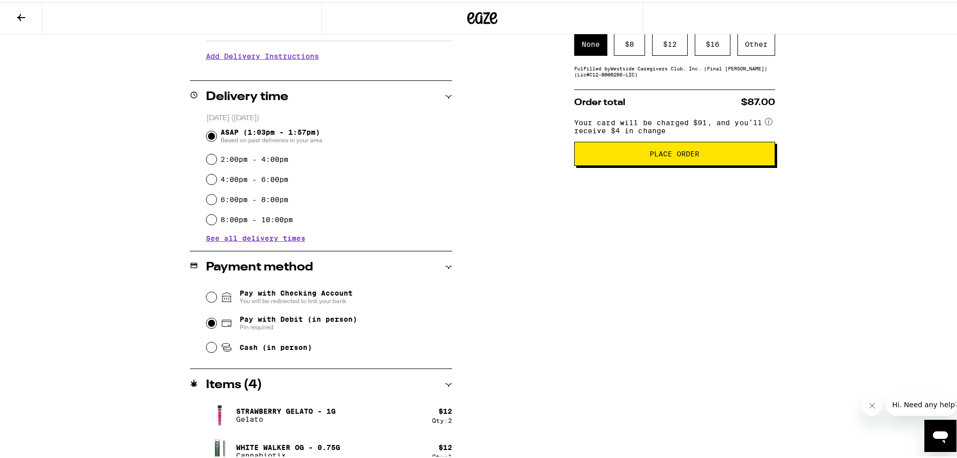  What do you see at coordinates (296, 299) in the screenshot?
I see `span: You will be redirected to link your bank` at bounding box center [296, 299].